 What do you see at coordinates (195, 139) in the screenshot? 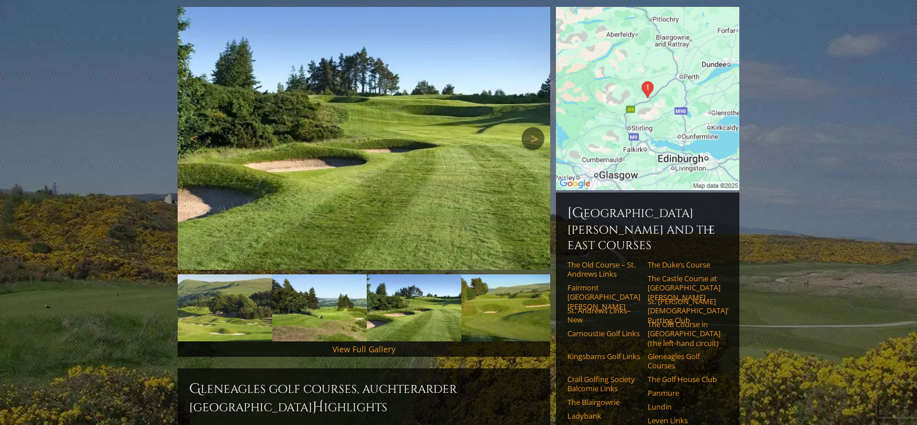
I see `a: Previous` at bounding box center [195, 139].